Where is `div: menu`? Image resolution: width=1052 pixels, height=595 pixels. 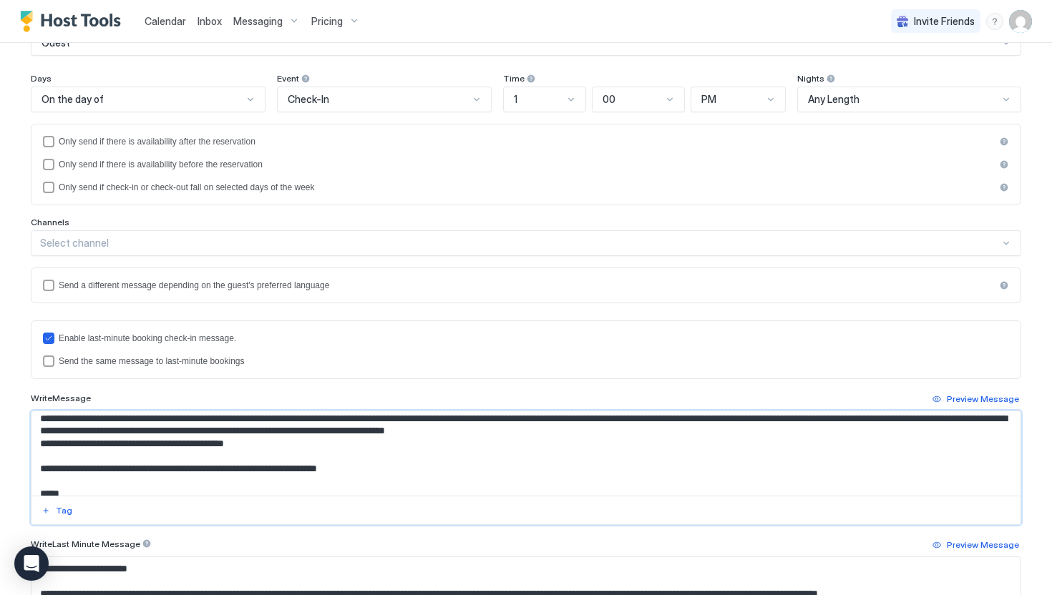
div: menu is located at coordinates (994, 21).